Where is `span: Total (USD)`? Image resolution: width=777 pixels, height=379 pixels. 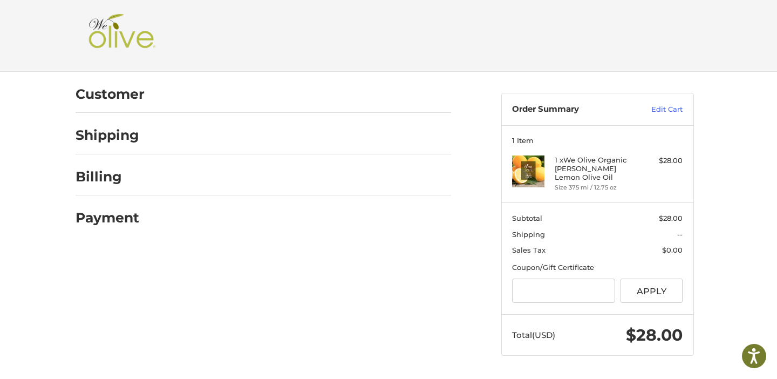 span: Total (USD) is located at coordinates (534, 334).